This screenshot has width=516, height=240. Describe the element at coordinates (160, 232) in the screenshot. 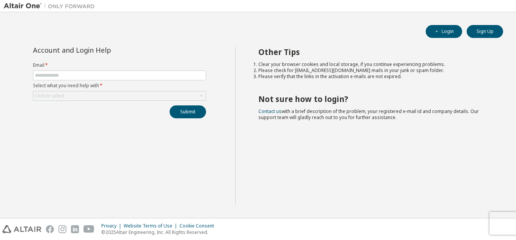

I see `p: © 2025 Altair Engineering, Inc. All Rights Reserved.` at that location.